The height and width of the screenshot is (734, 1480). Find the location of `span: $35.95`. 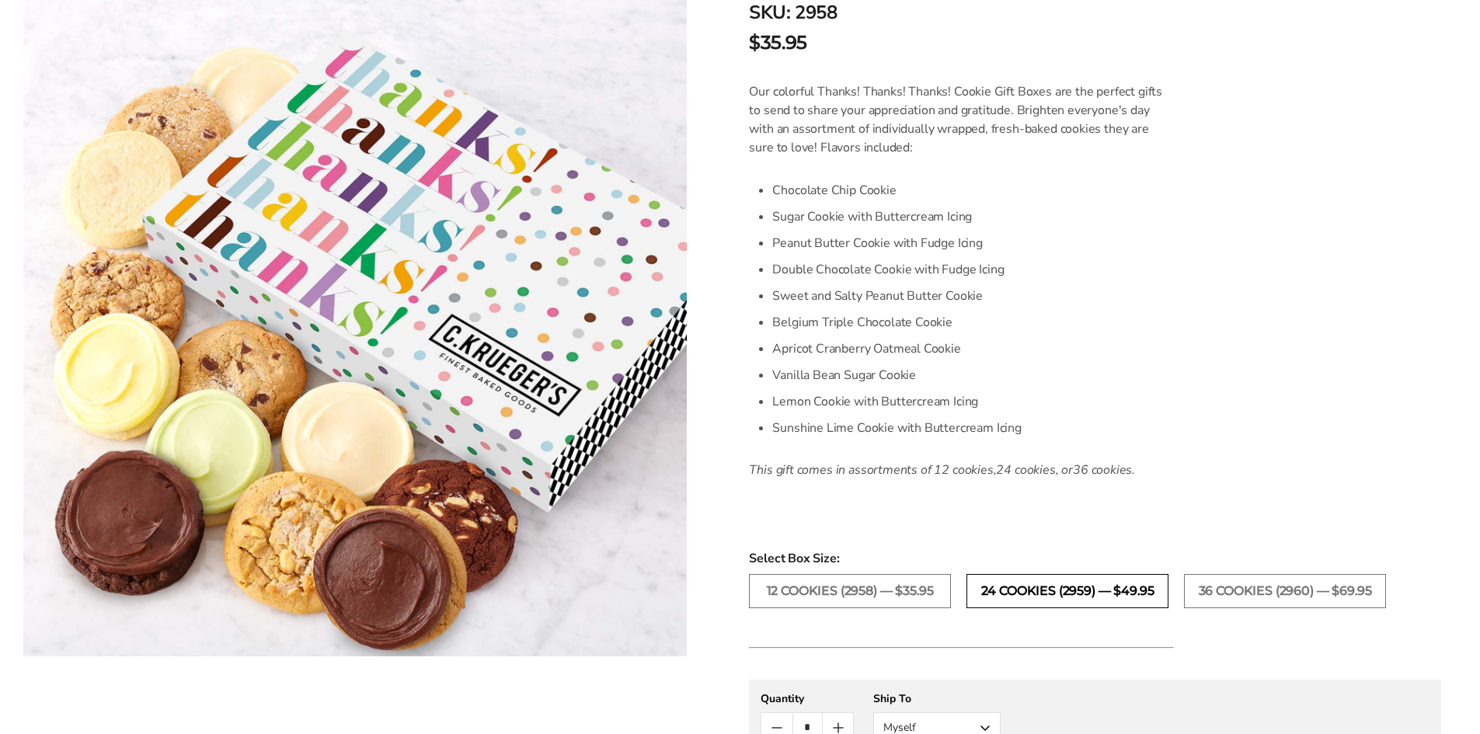

span: $35.95 is located at coordinates (778, 43).